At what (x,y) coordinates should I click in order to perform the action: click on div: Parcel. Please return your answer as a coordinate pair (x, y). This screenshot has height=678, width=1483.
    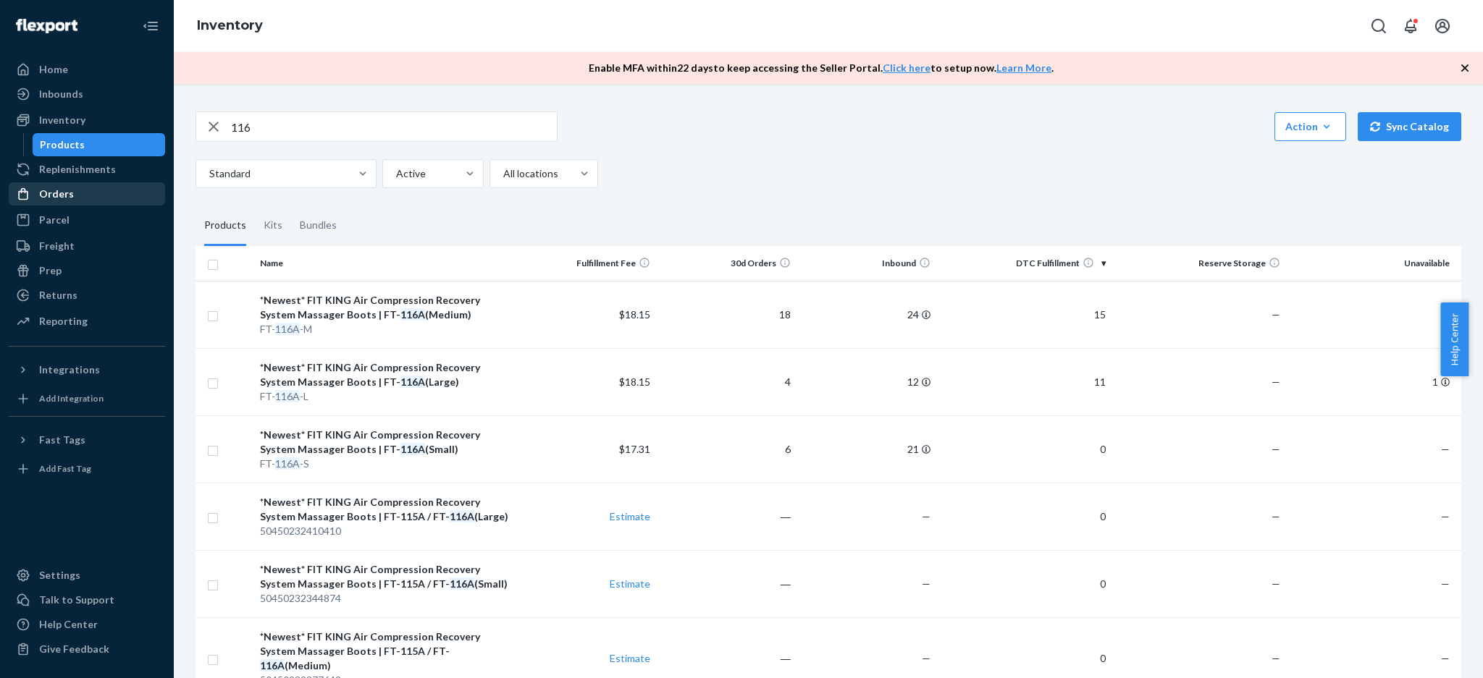
    Looking at the image, I should click on (54, 220).